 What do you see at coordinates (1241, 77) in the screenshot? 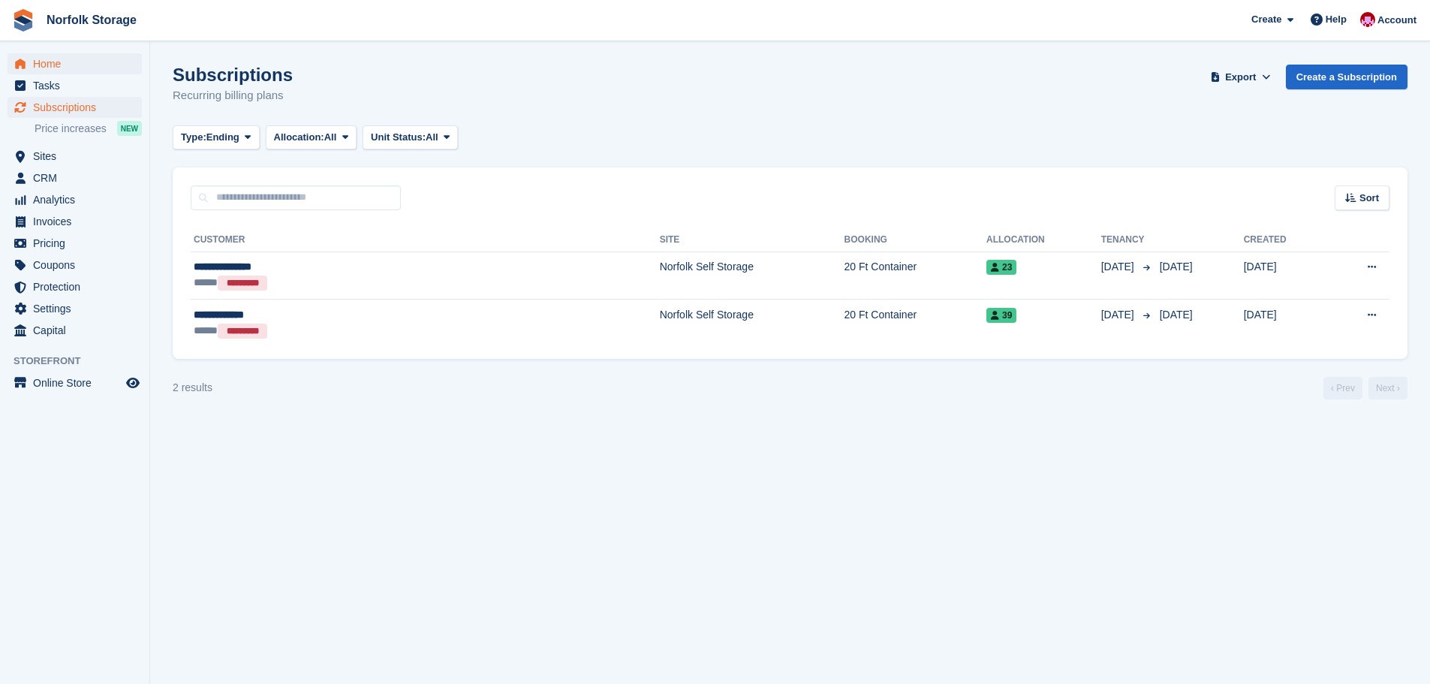
I see `button: Export` at bounding box center [1241, 77].